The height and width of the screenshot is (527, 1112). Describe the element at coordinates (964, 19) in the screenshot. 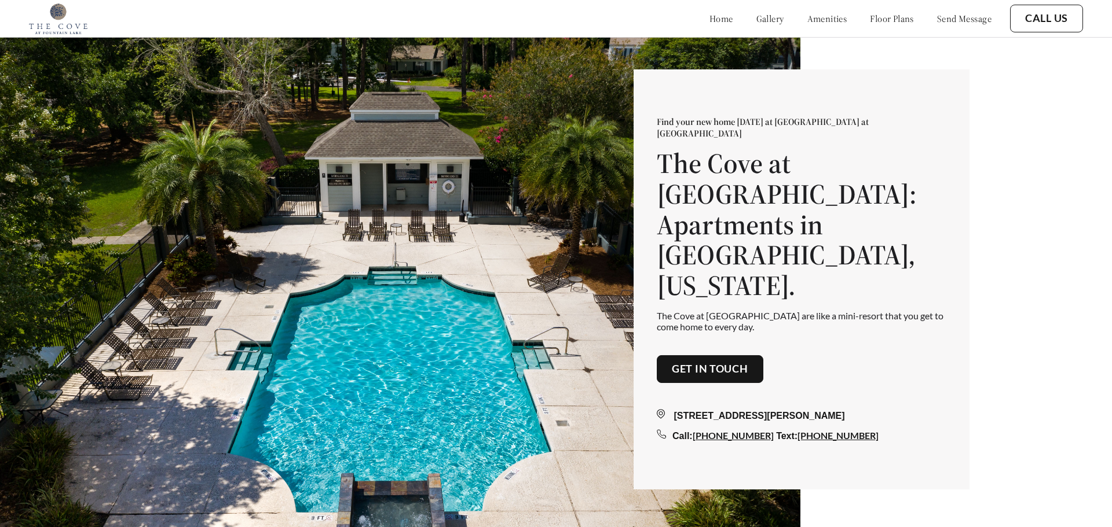

I see `a: send message` at that location.